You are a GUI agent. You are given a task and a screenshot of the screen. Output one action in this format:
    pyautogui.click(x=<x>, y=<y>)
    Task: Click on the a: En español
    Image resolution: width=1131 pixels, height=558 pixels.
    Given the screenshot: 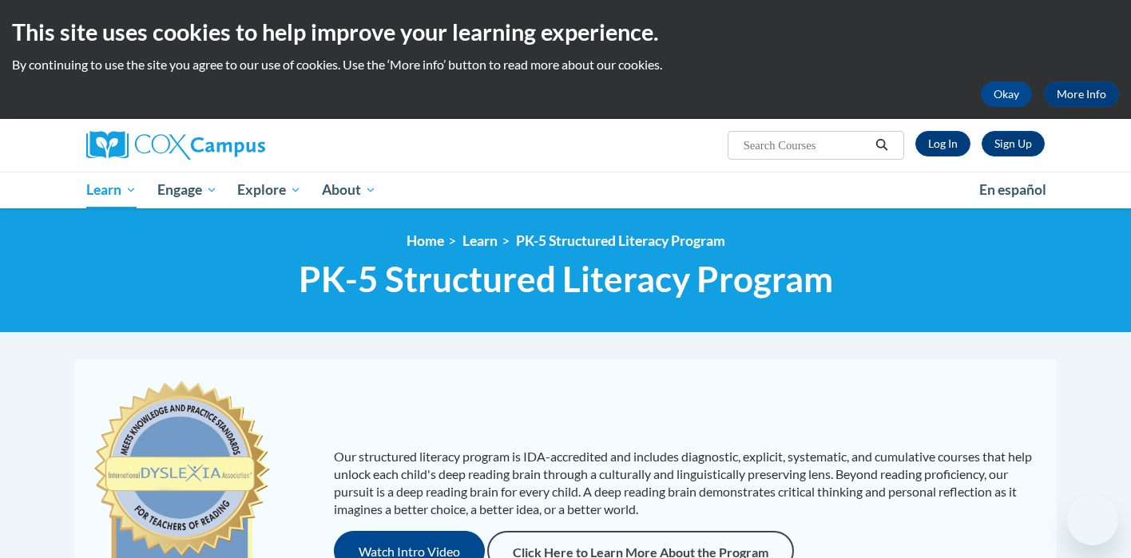 What is the action you would take?
    pyautogui.click(x=1013, y=190)
    